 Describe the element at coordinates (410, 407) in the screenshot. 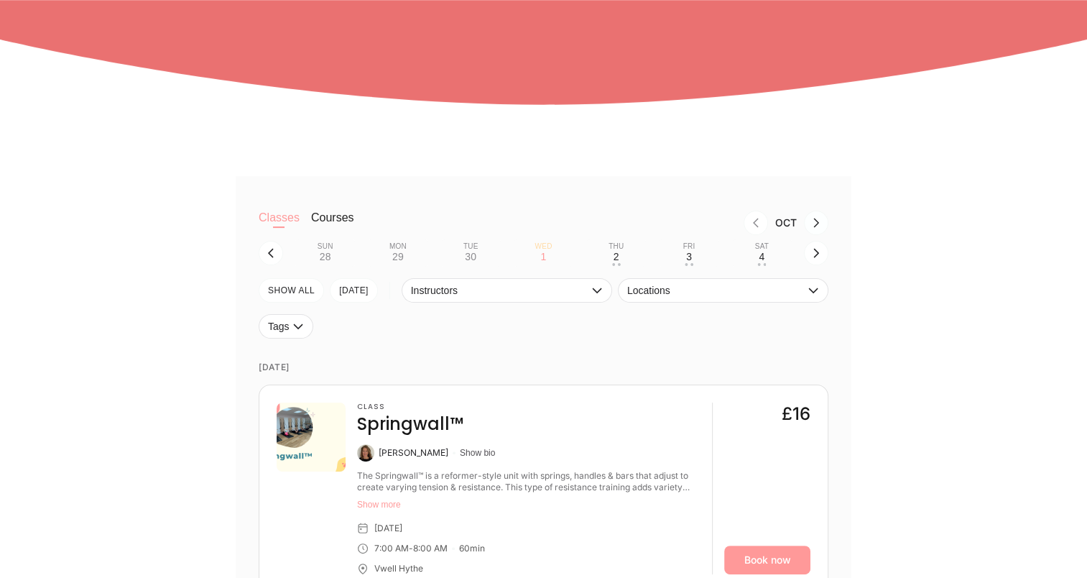

I see `h3: Class` at that location.